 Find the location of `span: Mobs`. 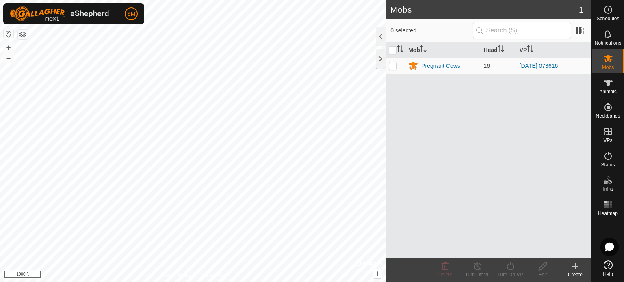

span: Mobs is located at coordinates (608, 67).